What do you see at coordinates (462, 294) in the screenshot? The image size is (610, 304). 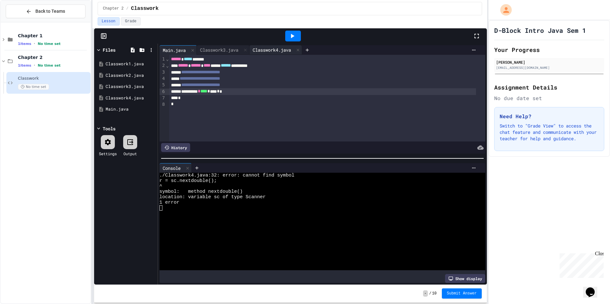 I see `button: Submit Answer` at bounding box center [462, 294].